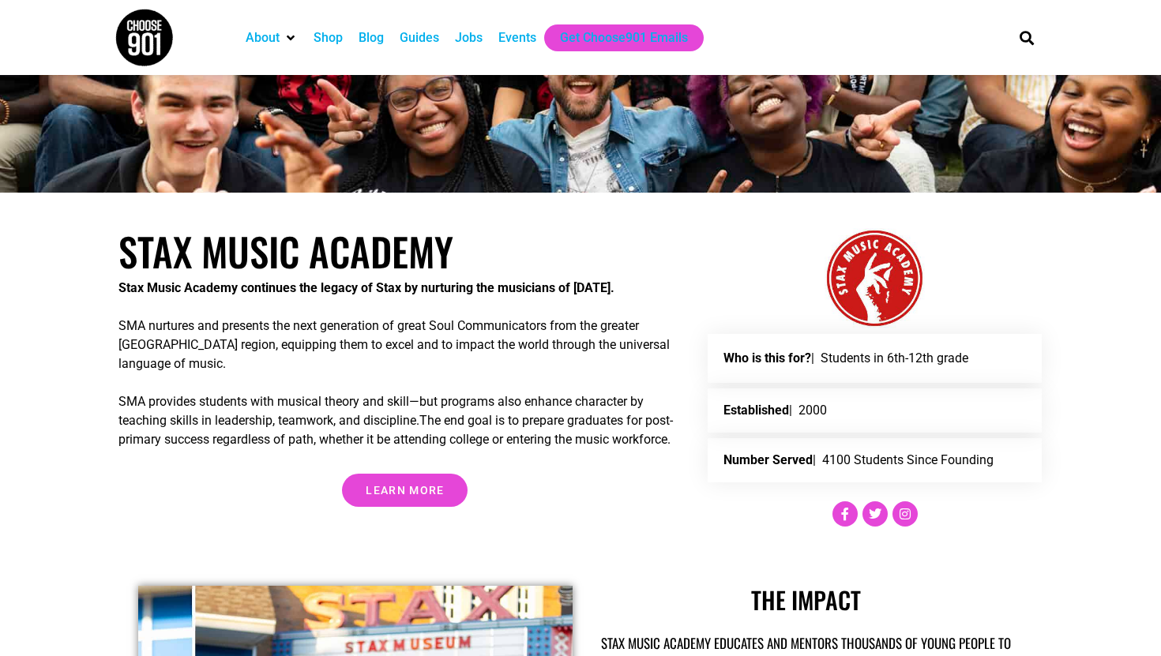 This screenshot has width=1161, height=656. I want to click on div: Shop, so click(328, 38).